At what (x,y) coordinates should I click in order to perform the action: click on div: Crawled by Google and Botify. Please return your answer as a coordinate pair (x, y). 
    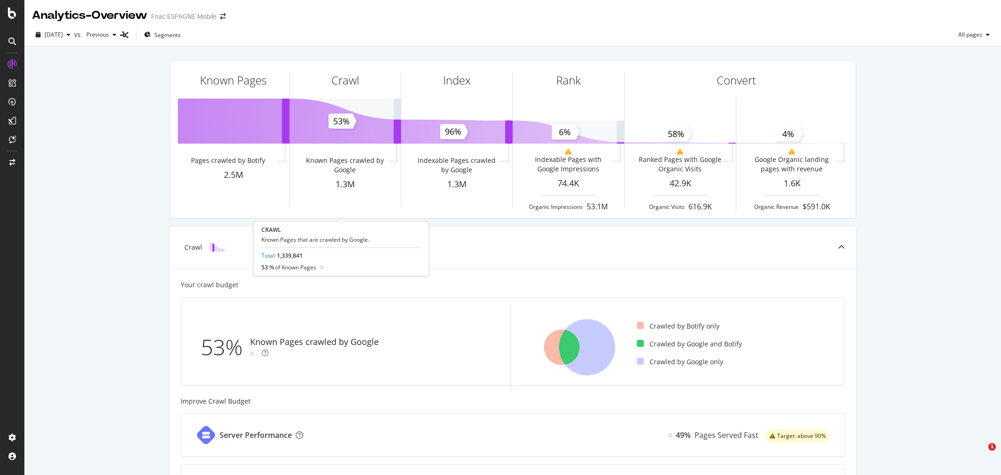
    Looking at the image, I should click on (689, 344).